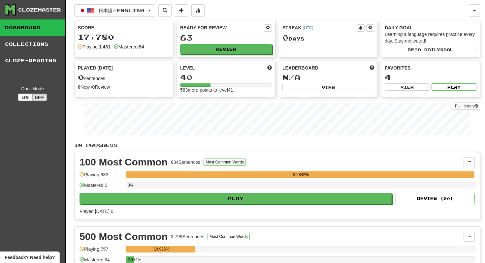 The image size is (485, 263). Describe the element at coordinates (25, 97) in the screenshot. I see `button: On` at that location.